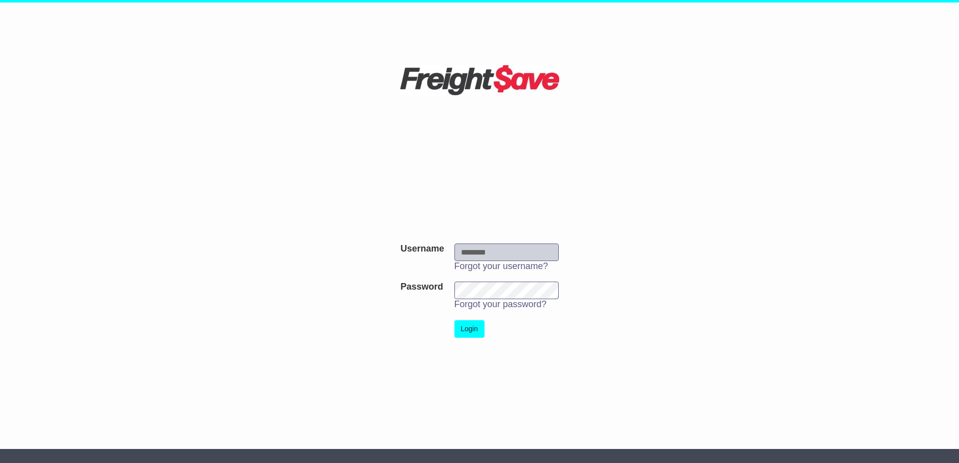 Image resolution: width=959 pixels, height=463 pixels. Describe the element at coordinates (479, 80) in the screenshot. I see `img: Freight Save` at that location.